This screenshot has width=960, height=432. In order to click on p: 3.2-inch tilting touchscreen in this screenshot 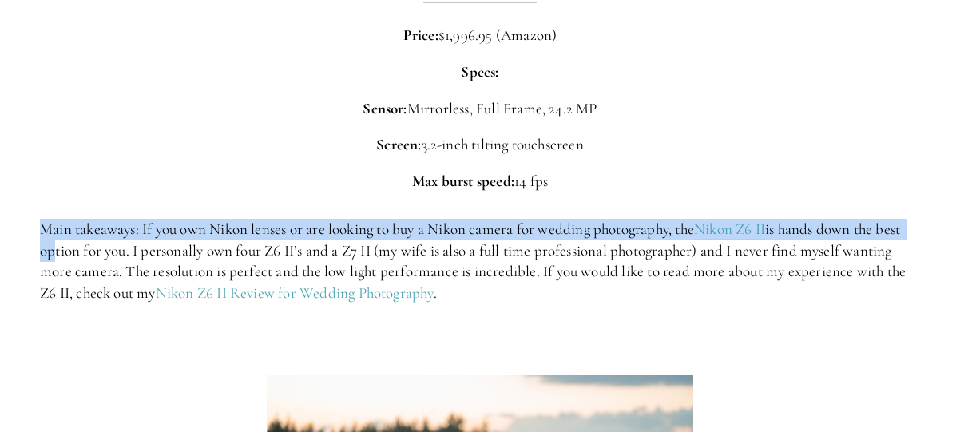, I will do `click(480, 145)`.